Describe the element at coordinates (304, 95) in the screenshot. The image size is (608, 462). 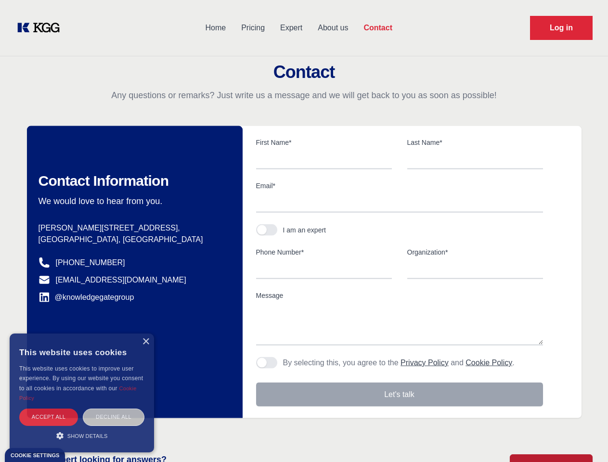
I see `p: Any questions or remarks? Just write us a message and we will get back to you as soon as possible!` at that location.